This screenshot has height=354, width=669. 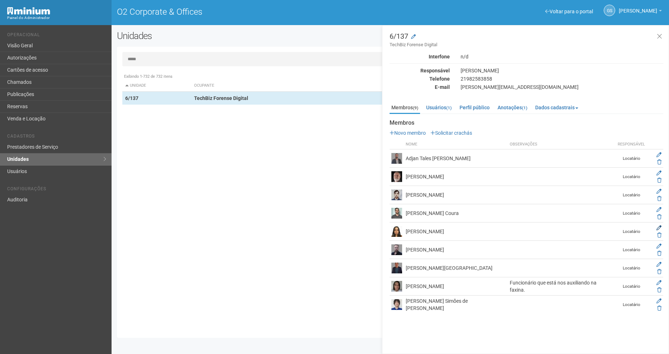 What do you see at coordinates (420, 57) in the screenshot?
I see `div: Interfone` at bounding box center [420, 57].